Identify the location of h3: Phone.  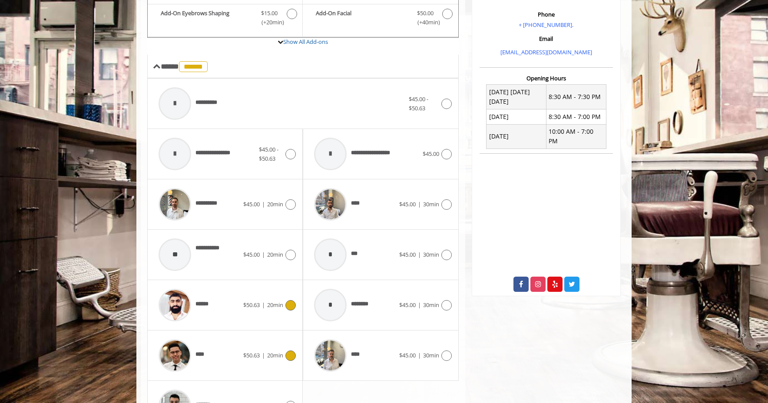
(546, 14).